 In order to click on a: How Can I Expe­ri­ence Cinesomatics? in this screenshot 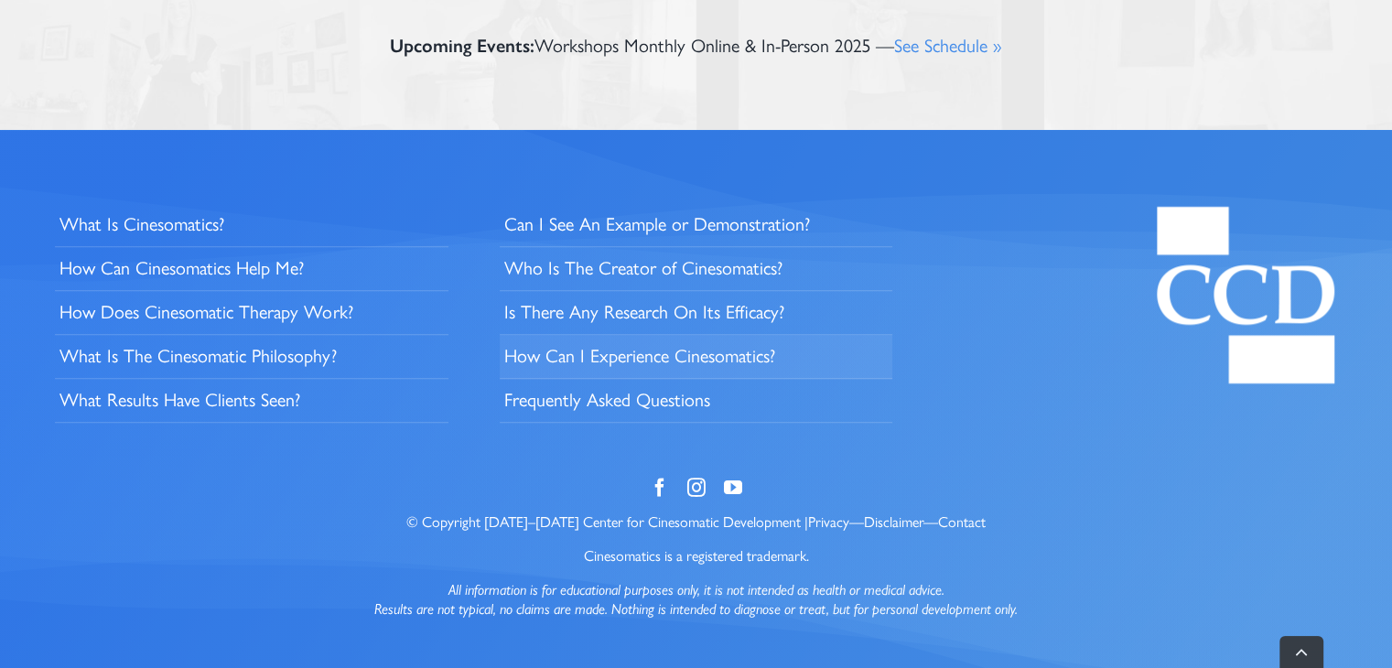, I will do `click(696, 357)`.